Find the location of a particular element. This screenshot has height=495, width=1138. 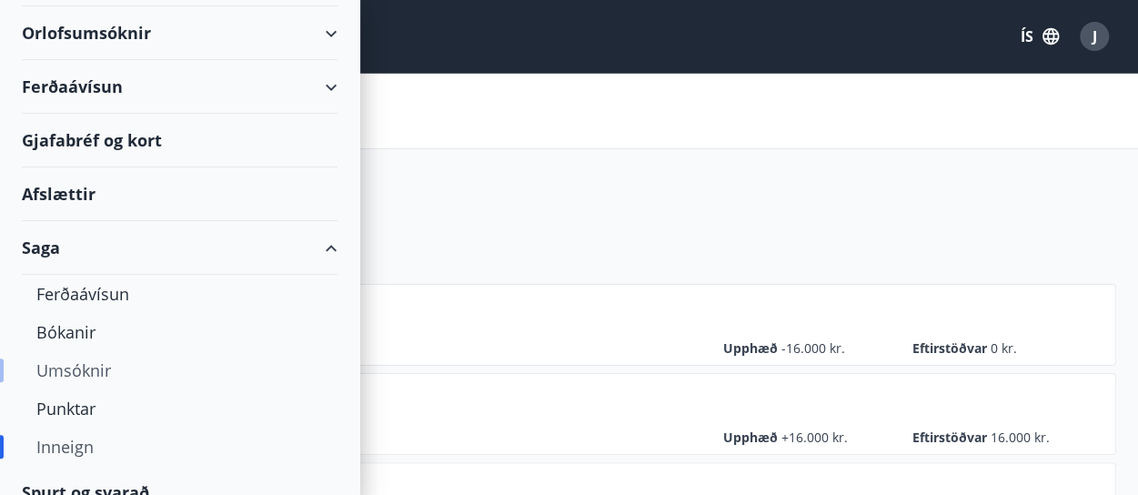

span: 0 kr. is located at coordinates (1004, 348).